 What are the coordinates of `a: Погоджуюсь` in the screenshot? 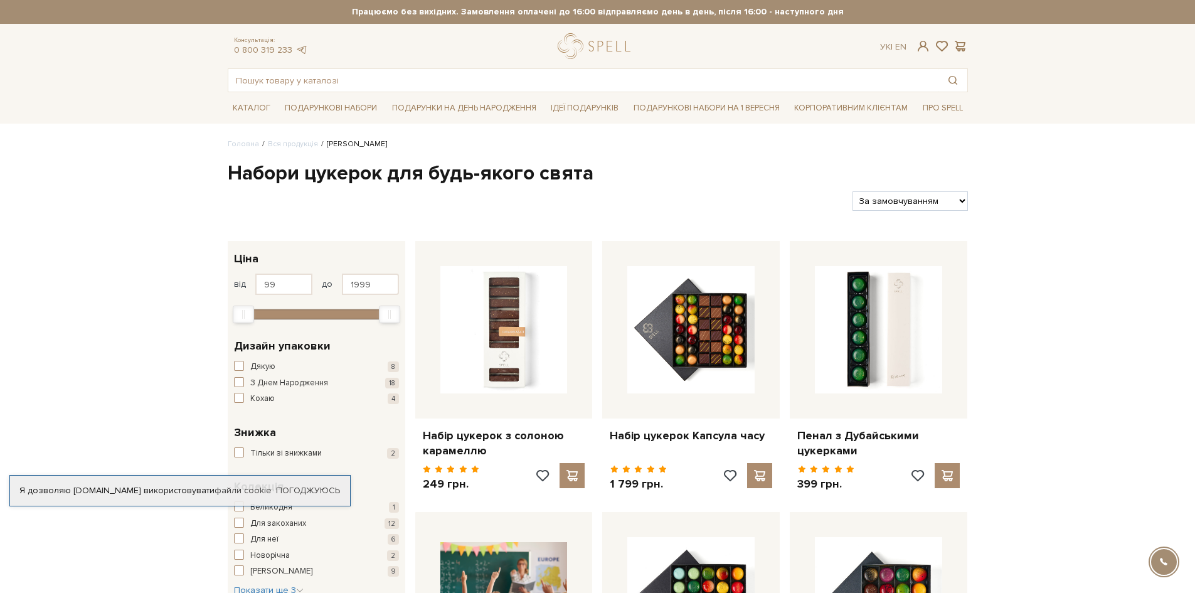 It's located at (308, 491).